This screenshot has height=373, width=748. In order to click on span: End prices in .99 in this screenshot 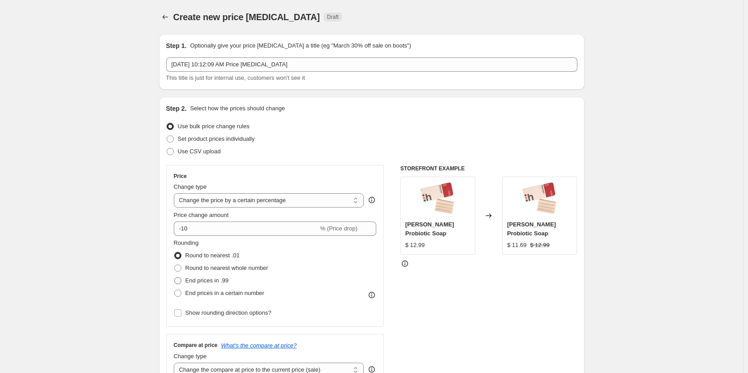, I will do `click(207, 280)`.